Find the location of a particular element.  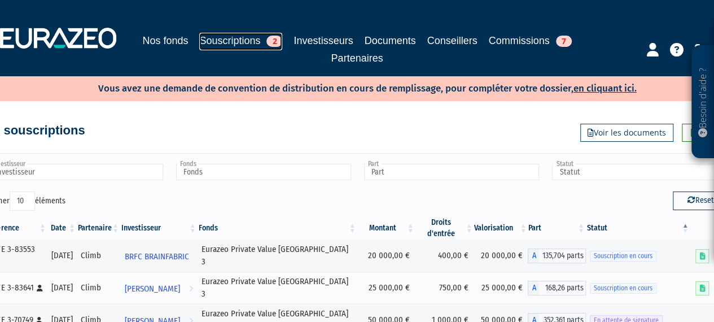

th: Investisseur: activer pour trier la colonne par ordre croissant is located at coordinates (159, 228).